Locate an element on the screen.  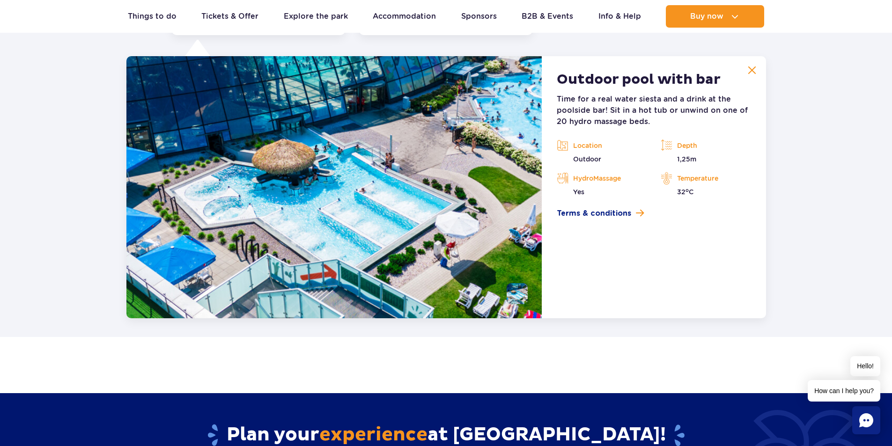
span: Hello! is located at coordinates (865, 366).